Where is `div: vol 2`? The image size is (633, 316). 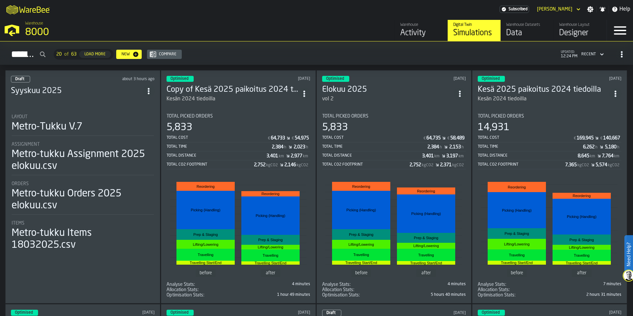 div: vol 2 is located at coordinates (388, 99).